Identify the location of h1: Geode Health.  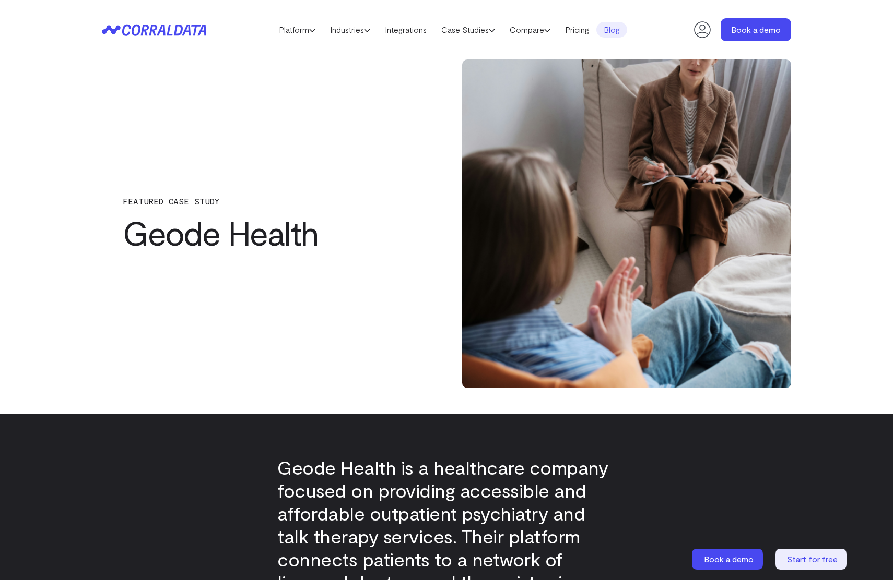
(266, 233).